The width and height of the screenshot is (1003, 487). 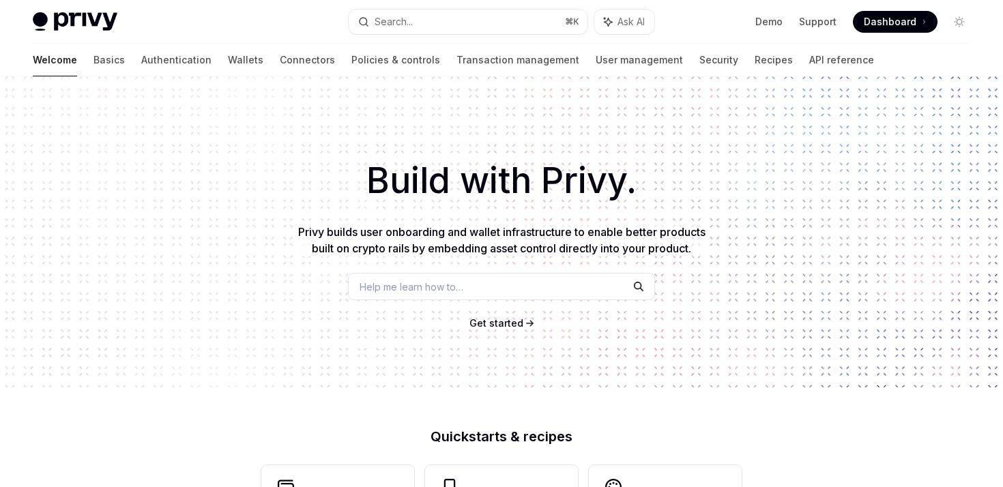 What do you see at coordinates (396, 60) in the screenshot?
I see `a: Policies & controls` at bounding box center [396, 60].